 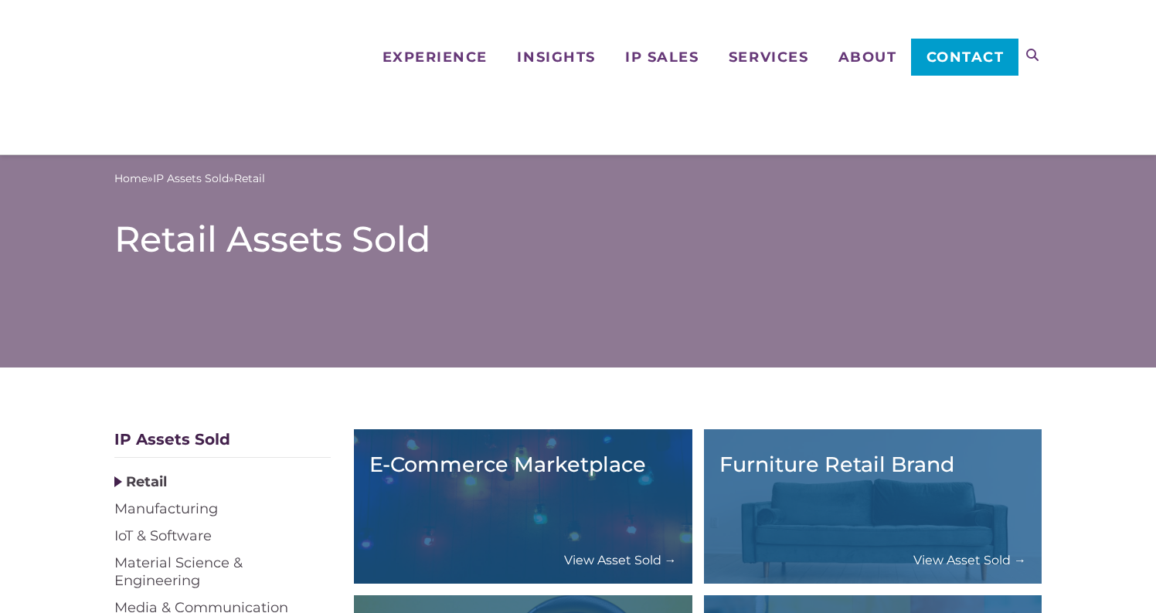 What do you see at coordinates (178, 572) in the screenshot?
I see `a: Material Science & Engineering` at bounding box center [178, 572].